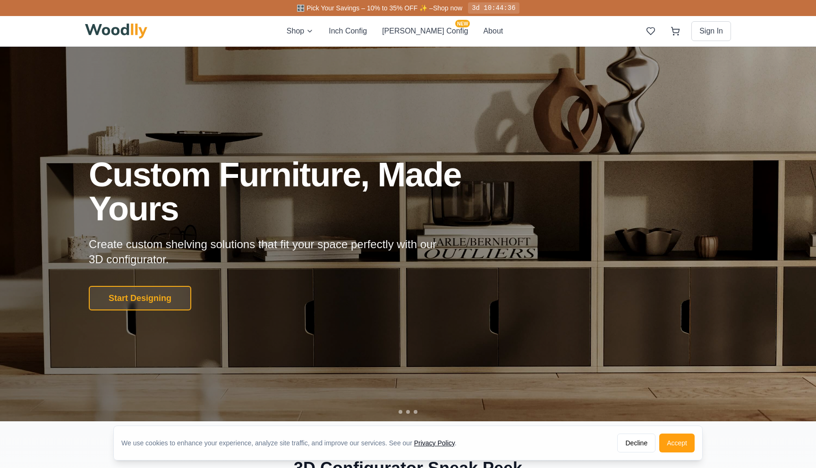  What do you see at coordinates (300, 31) in the screenshot?
I see `button: Shop` at bounding box center [300, 31].